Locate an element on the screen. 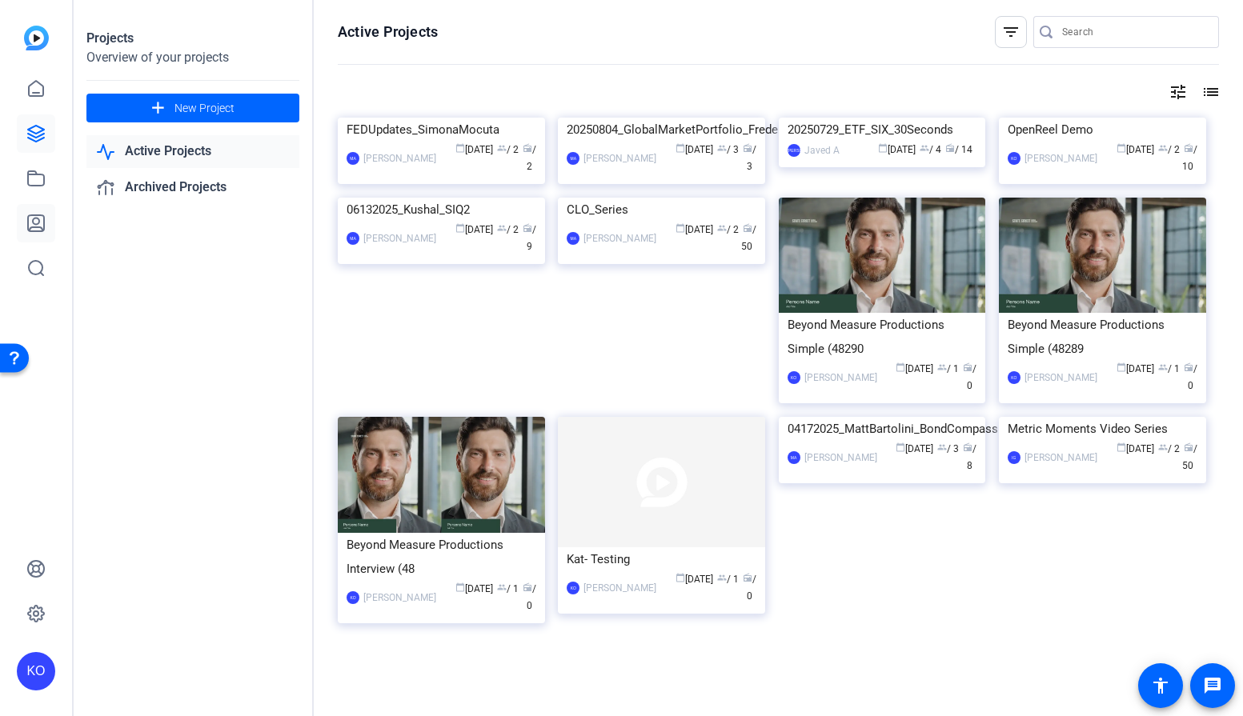  div: 04172025_MattBartolini_BondCompass is located at coordinates (882, 429).